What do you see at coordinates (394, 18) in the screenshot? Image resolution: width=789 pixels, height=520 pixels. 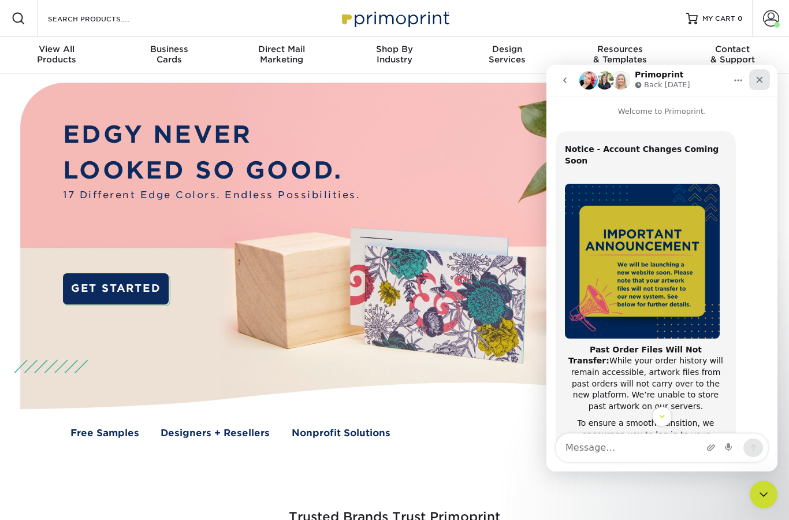 I see `img: Primoprint` at bounding box center [394, 18].